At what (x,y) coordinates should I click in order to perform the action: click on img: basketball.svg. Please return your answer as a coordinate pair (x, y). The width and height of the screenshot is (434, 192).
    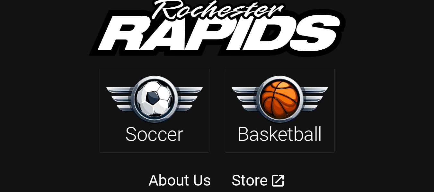
    Looking at the image, I should click on (280, 100).